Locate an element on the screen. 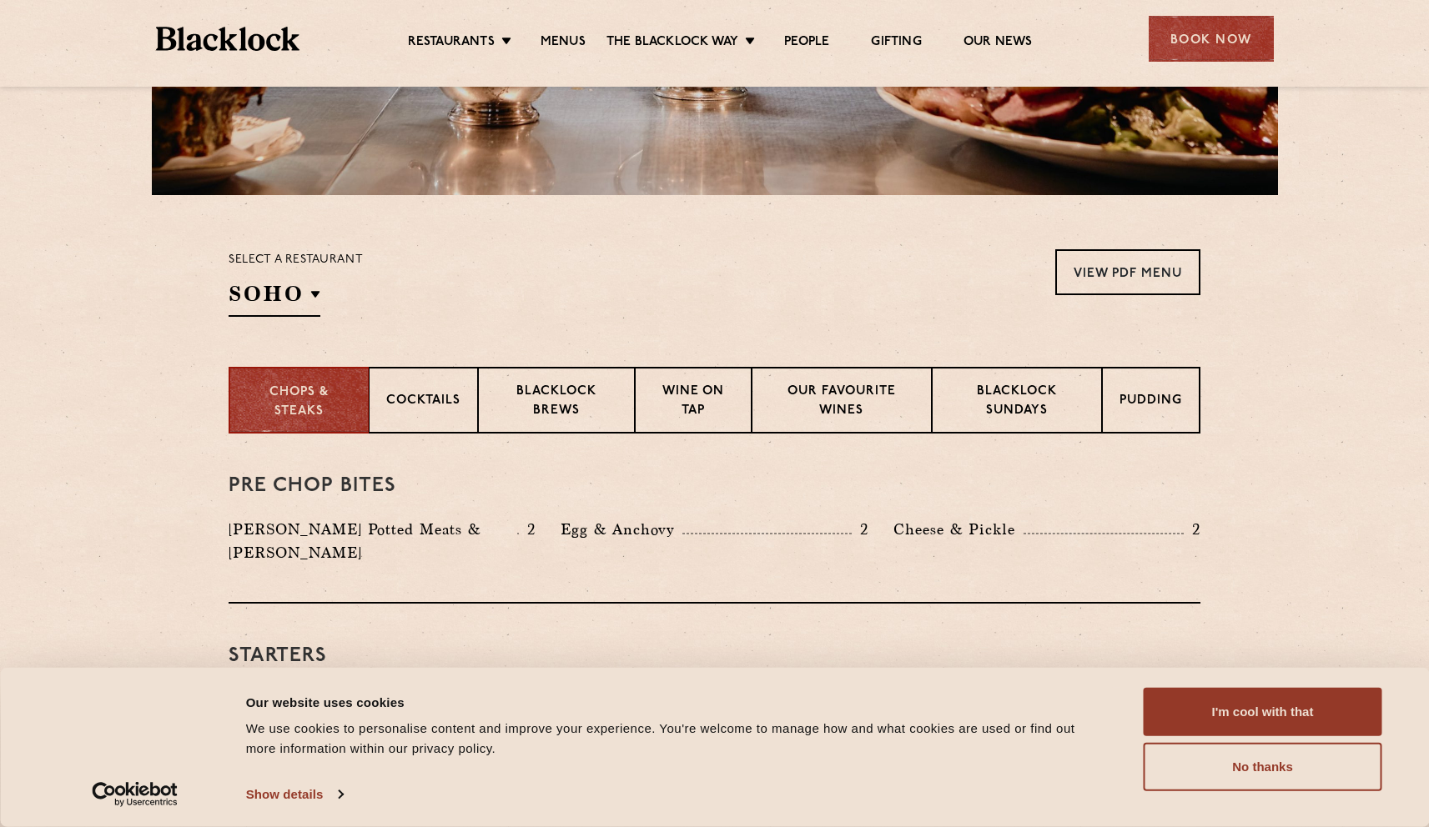  p: Blacklock Brews is located at coordinates (556, 402).